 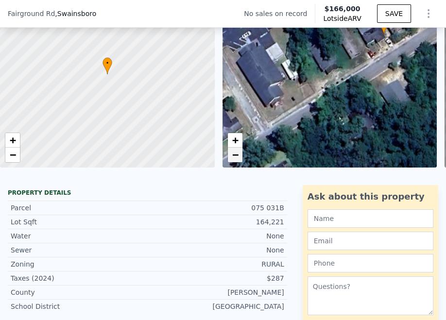 I want to click on div: Lot Sqft, so click(x=79, y=222).